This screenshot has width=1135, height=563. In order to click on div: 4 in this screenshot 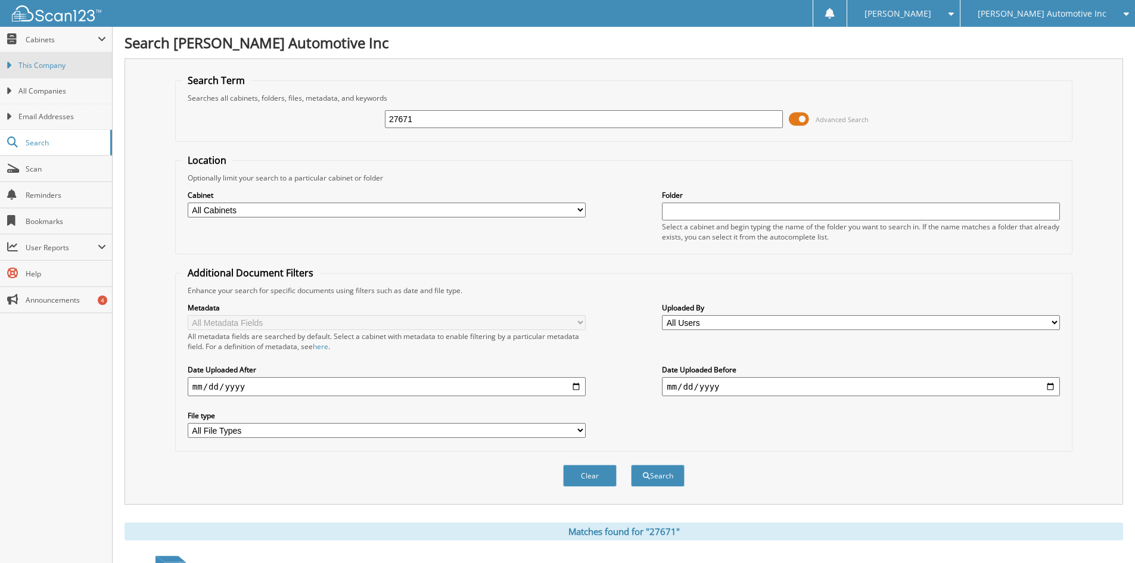, I will do `click(103, 300)`.